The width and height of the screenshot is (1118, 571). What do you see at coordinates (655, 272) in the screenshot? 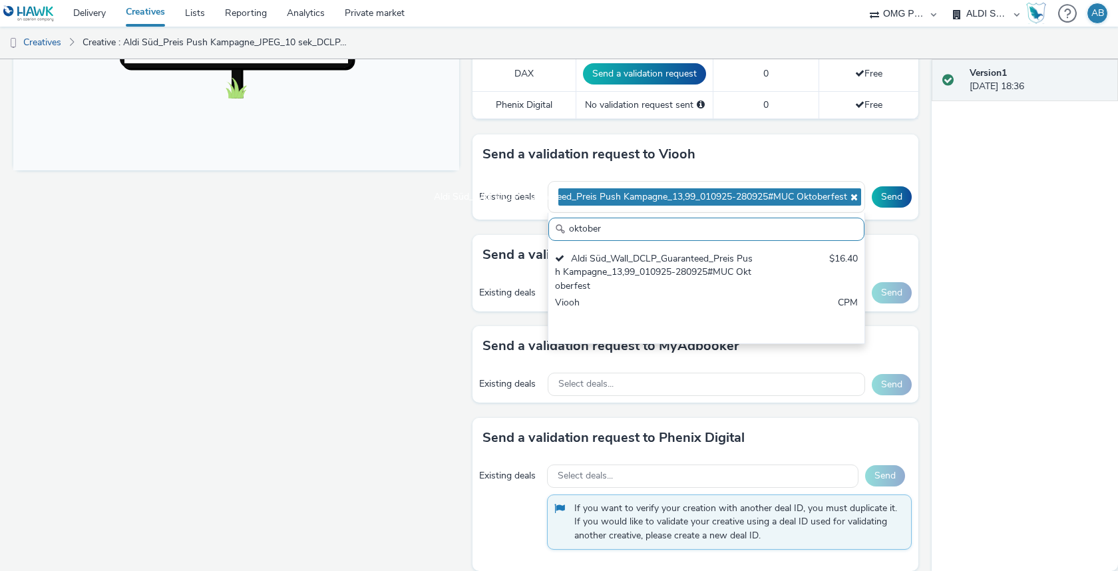
I see `div: Aldi Süd_Wall_DCLP_Guaranteed_Preis Push Kampagne_13,99_010925-280925#MUC Oktoberfest` at bounding box center [655, 272].